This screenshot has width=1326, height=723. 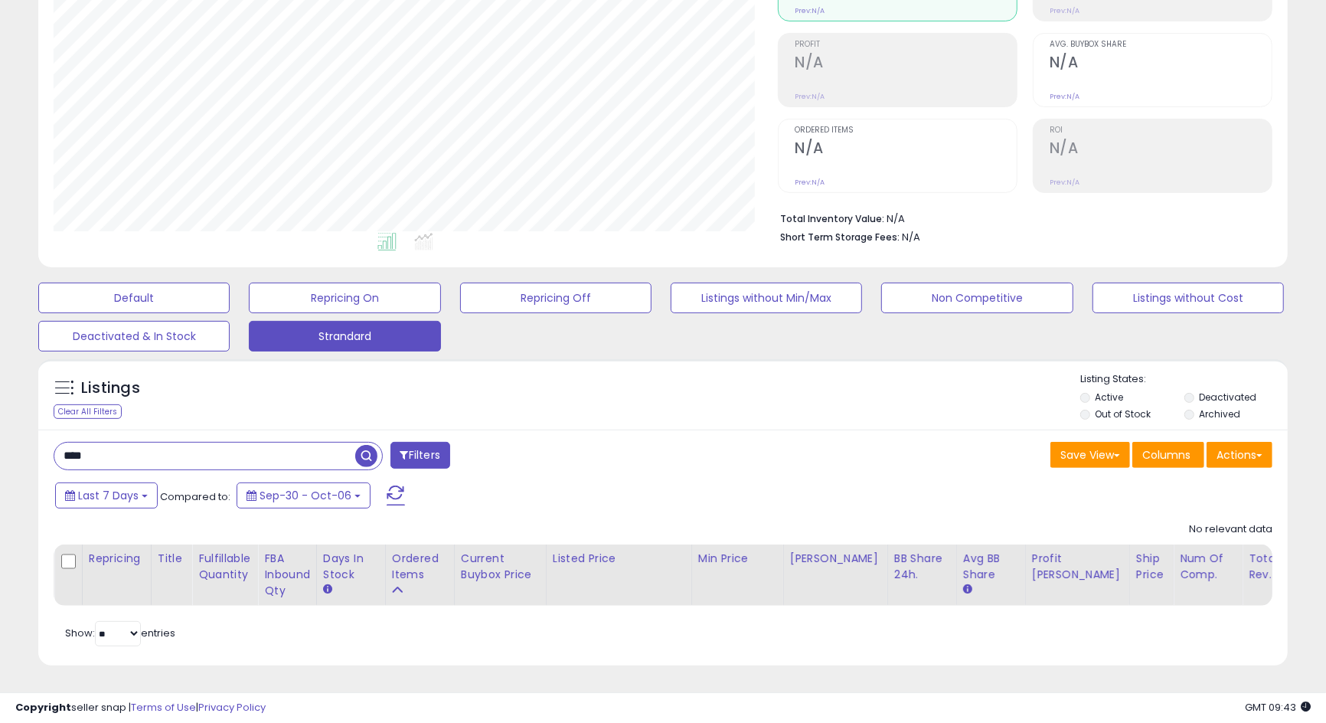 I want to click on div: Ship Price, so click(x=1151, y=566).